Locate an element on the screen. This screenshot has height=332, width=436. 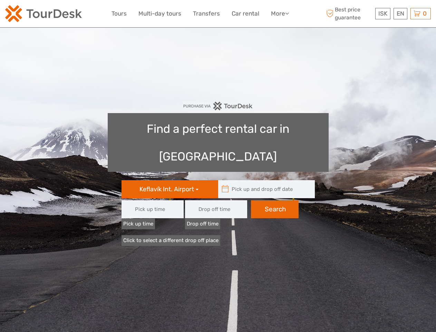
div: EN is located at coordinates (401, 13).